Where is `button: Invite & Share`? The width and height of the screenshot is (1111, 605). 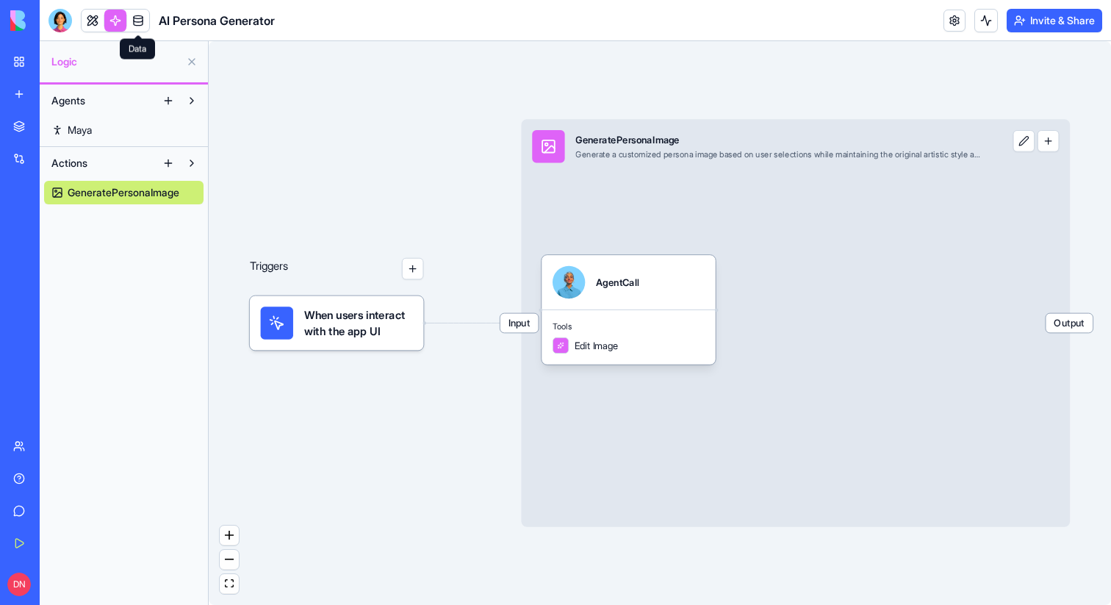 button: Invite & Share is located at coordinates (1054, 21).